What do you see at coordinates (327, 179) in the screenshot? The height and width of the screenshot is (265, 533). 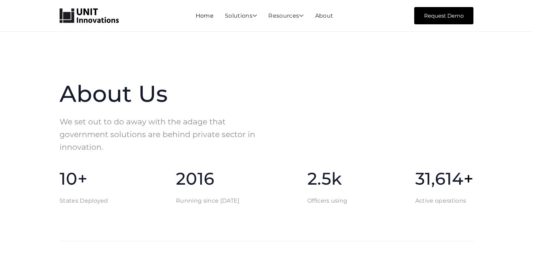 I see `div: 2.5k` at bounding box center [327, 179].